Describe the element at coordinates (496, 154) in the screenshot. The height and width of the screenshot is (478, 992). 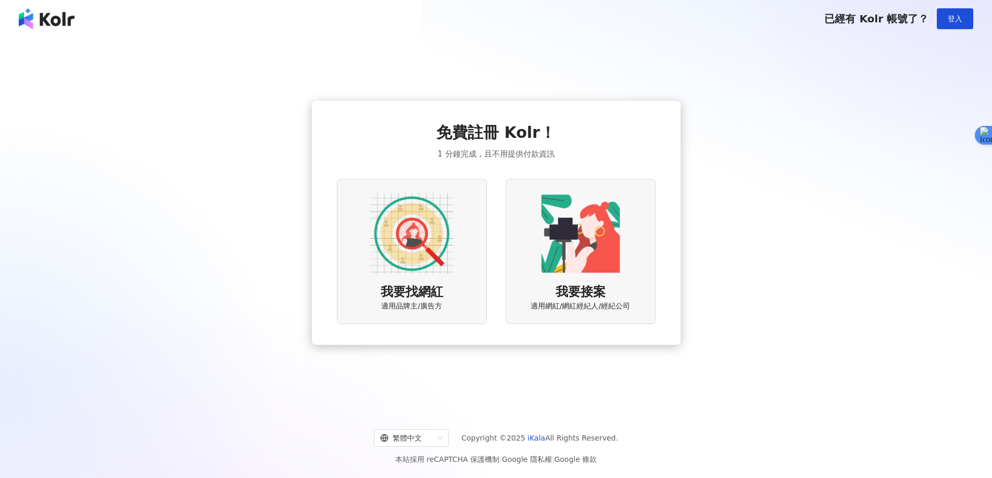
I see `span: 1 分鐘完成，且不用提供付款資訊` at that location.